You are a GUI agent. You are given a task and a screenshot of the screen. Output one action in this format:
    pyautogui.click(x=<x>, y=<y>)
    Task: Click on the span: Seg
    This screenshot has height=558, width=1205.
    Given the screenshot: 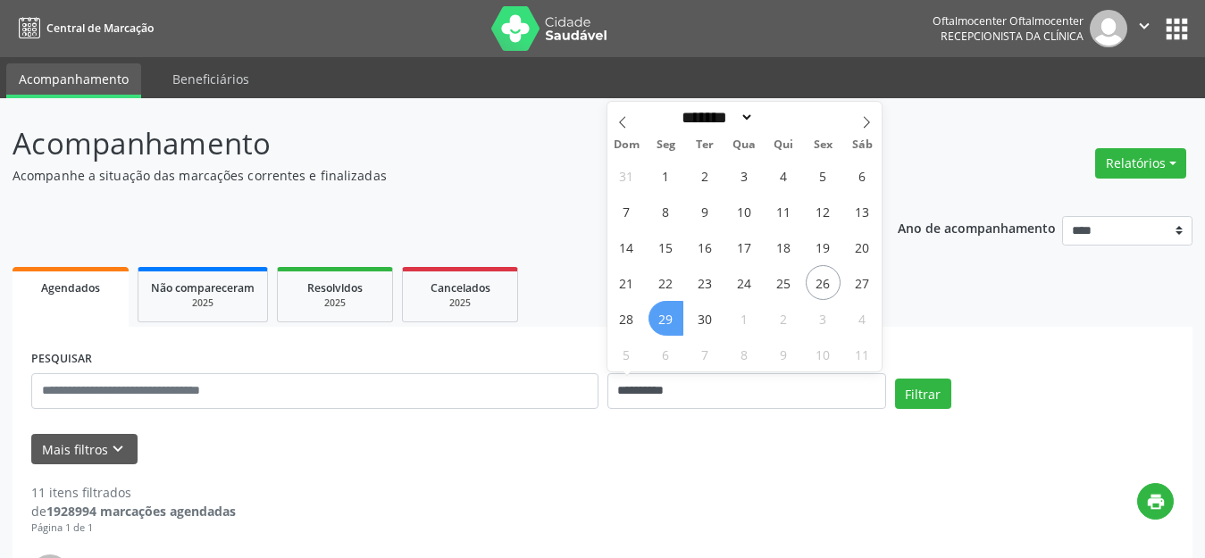 What is the action you would take?
    pyautogui.click(x=666, y=145)
    